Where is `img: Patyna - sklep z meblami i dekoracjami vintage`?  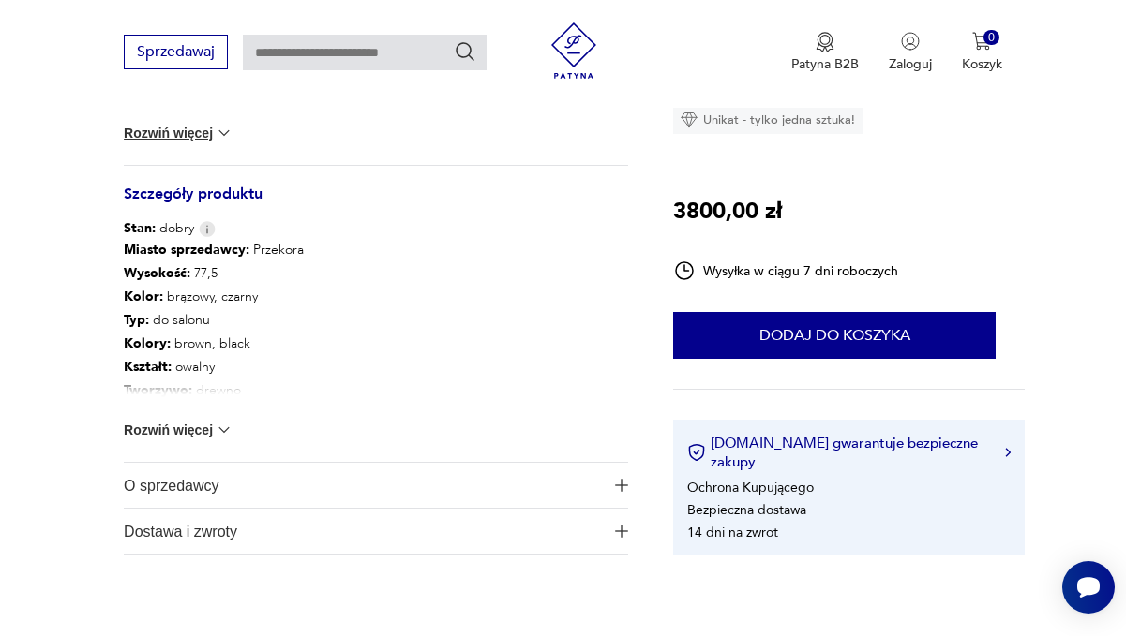
img: Patyna - sklep z meblami i dekoracjami vintage is located at coordinates (574, 51).